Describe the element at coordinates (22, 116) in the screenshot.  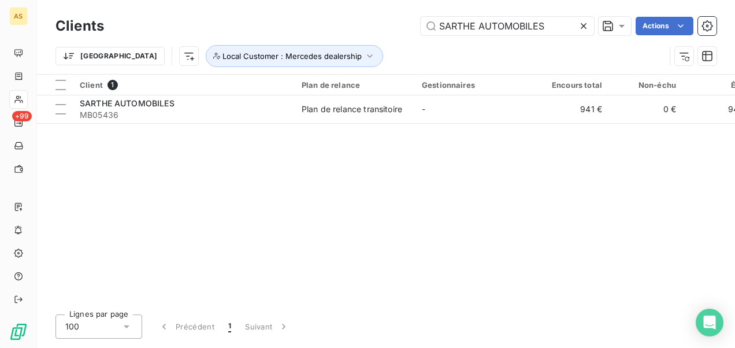
I see `span: +99` at that location.